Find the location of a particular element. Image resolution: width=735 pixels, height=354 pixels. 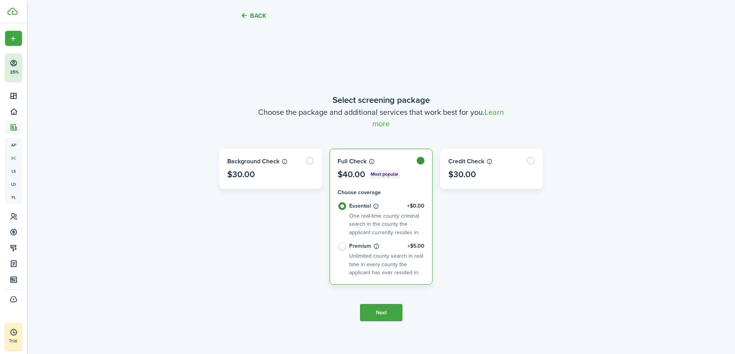

control-radio-card-title: Premium is located at coordinates (386, 246).